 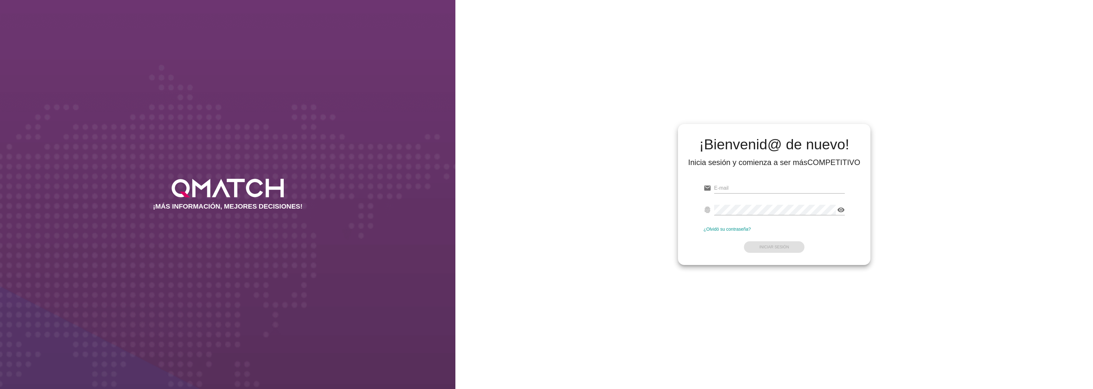 I want to click on i: visibility, so click(x=841, y=210).